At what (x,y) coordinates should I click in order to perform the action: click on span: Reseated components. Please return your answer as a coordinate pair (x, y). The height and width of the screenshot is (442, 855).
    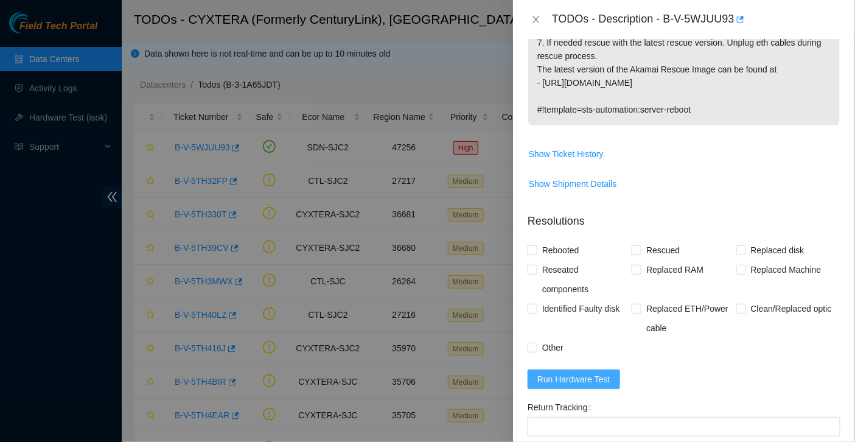
    Looking at the image, I should click on (584, 279).